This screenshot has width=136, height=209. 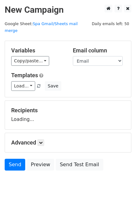 What do you see at coordinates (30, 61) in the screenshot?
I see `a: Copy/paste...` at bounding box center [30, 61].